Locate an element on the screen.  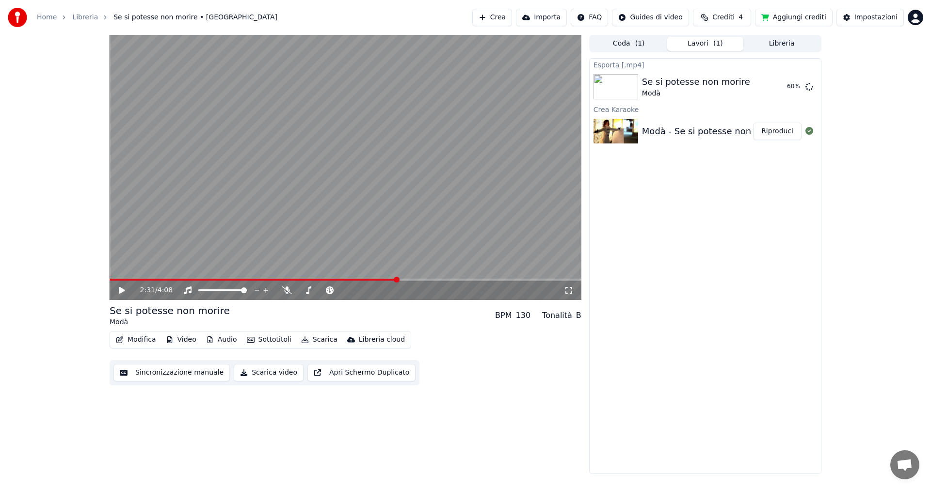
div: 130 is located at coordinates (523, 316).